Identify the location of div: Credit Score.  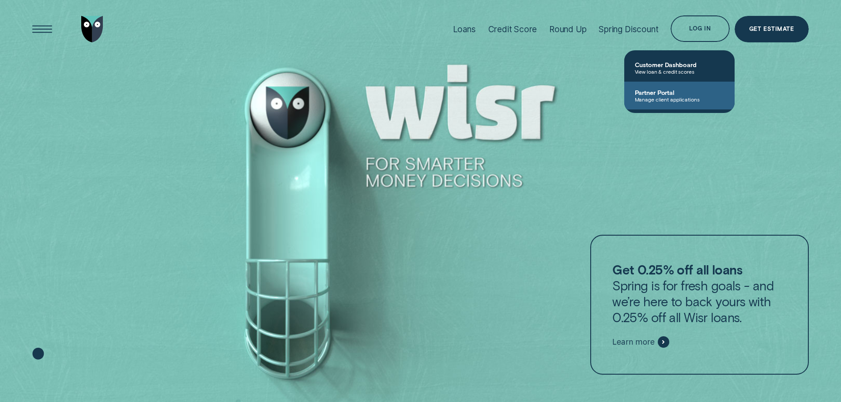
(513, 29).